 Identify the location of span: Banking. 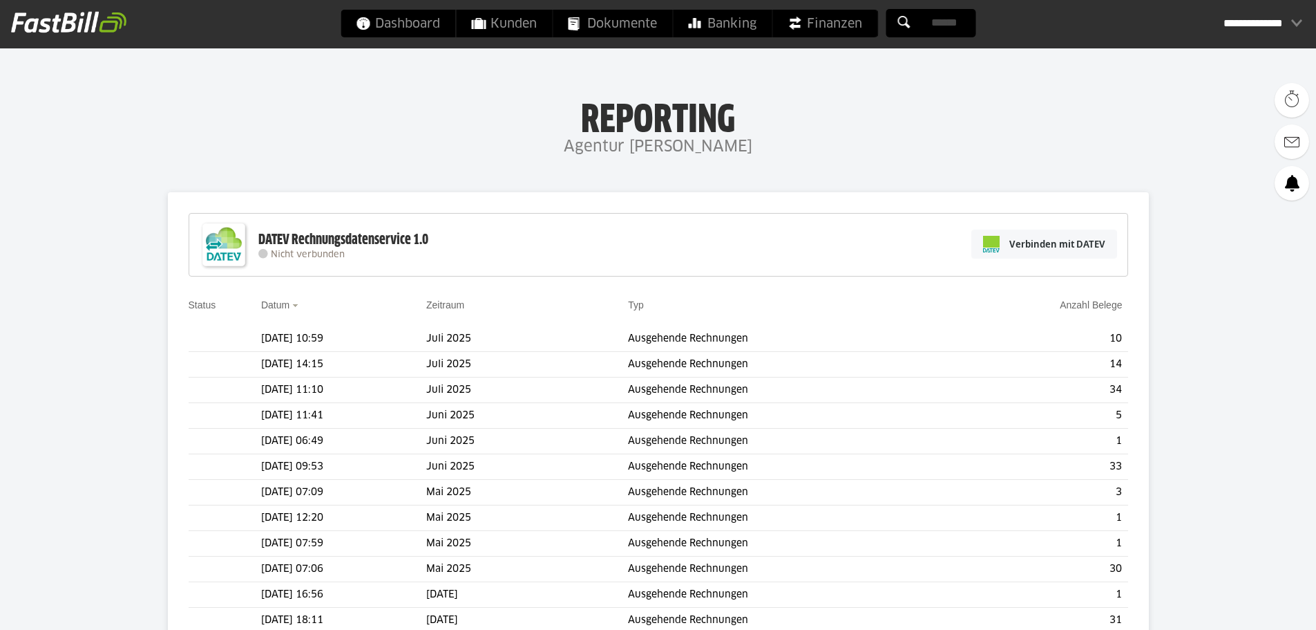
(722, 23).